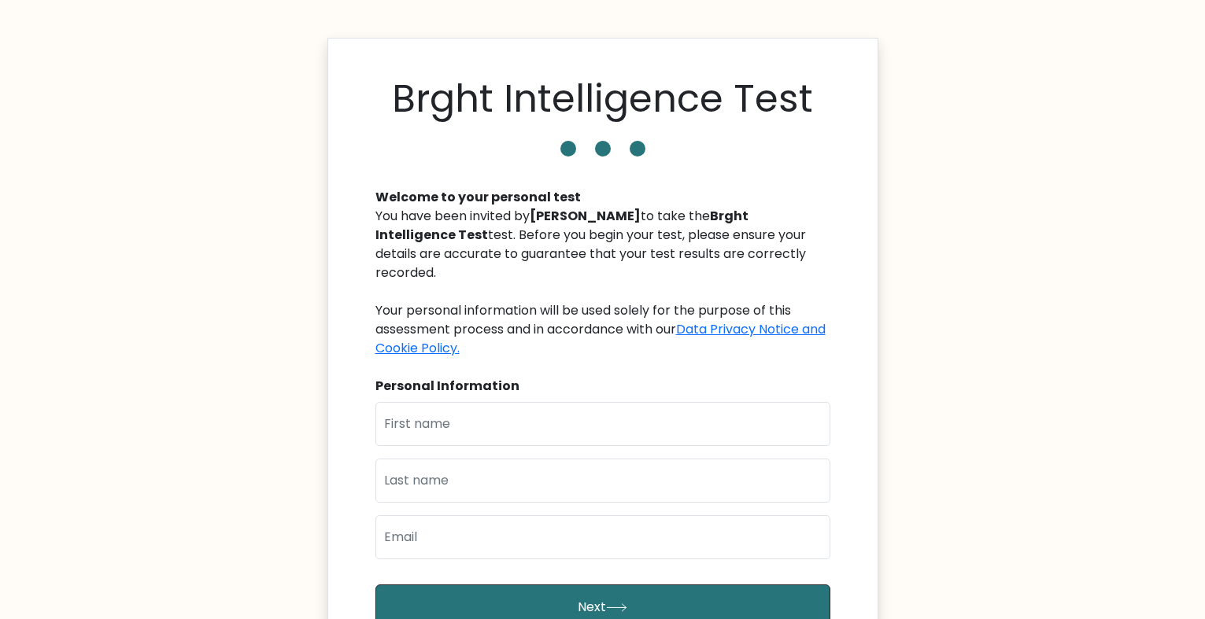 The image size is (1205, 619). What do you see at coordinates (603, 198) in the screenshot?
I see `div: Welcome to your personal test` at bounding box center [603, 198].